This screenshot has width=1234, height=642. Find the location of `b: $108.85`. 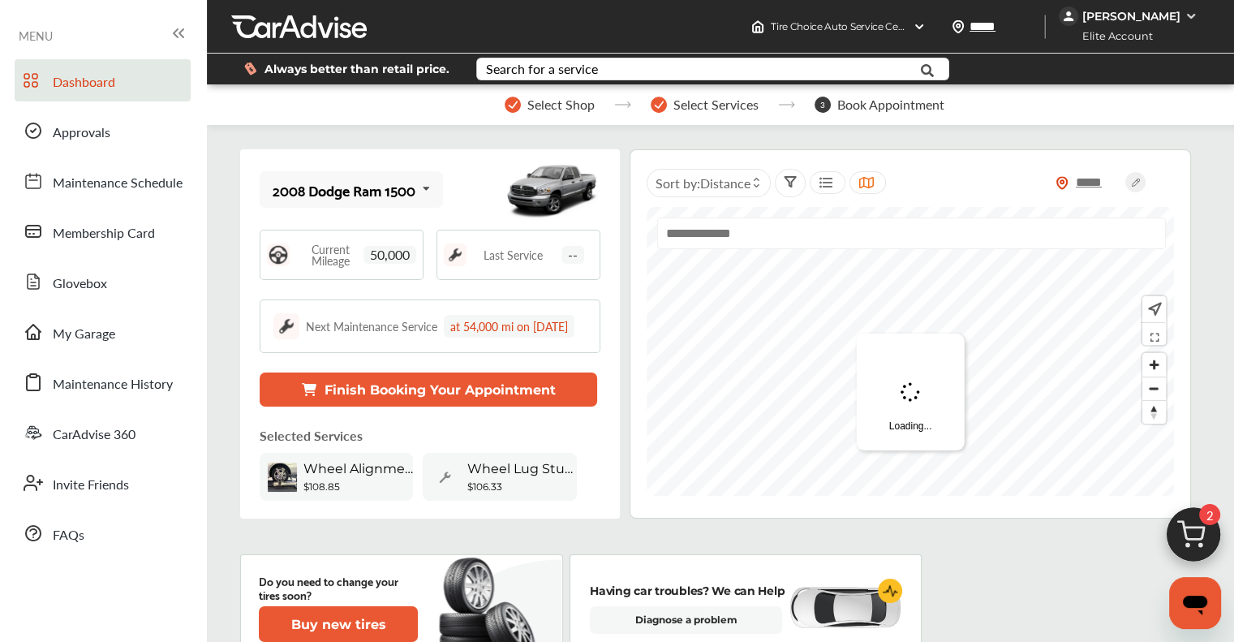

b: $108.85 is located at coordinates (321, 486).